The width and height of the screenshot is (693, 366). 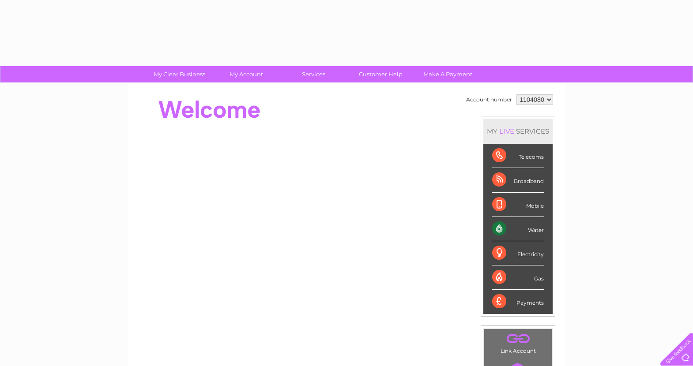 I want to click on div: MY SERVICES, so click(x=518, y=131).